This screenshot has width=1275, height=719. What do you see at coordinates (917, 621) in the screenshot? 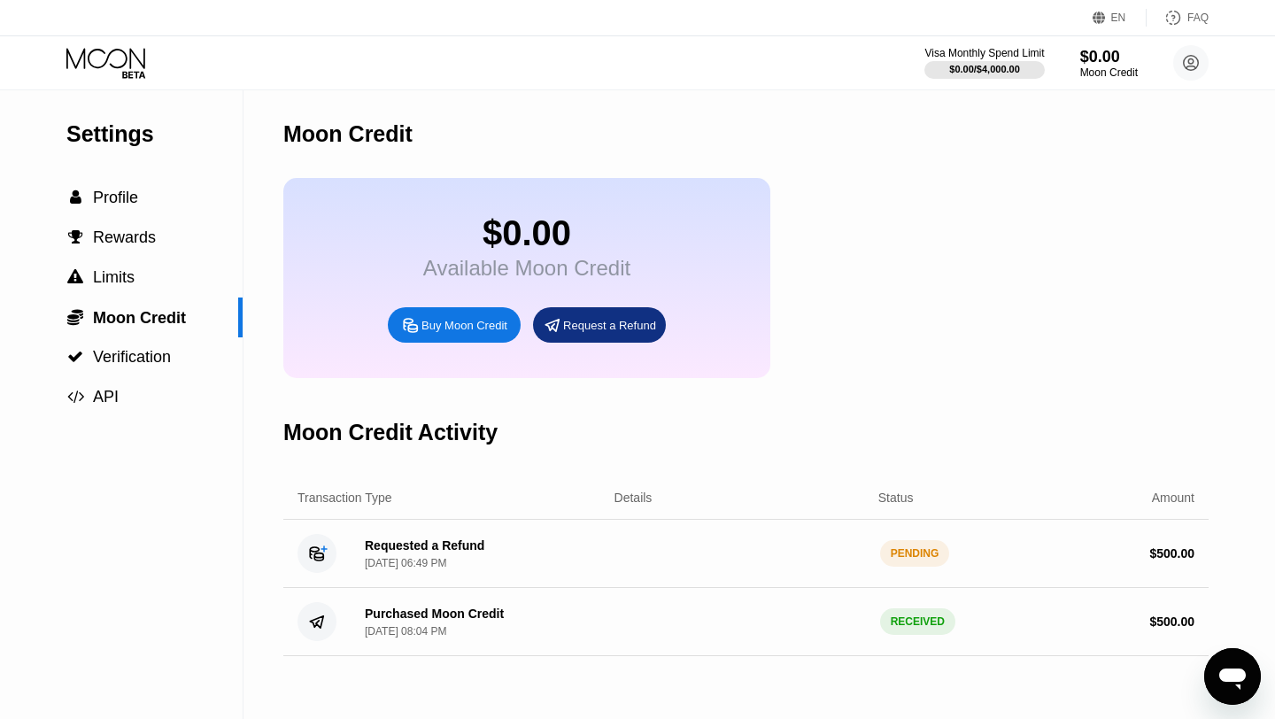
I see `div: RECEIVED` at bounding box center [917, 621].